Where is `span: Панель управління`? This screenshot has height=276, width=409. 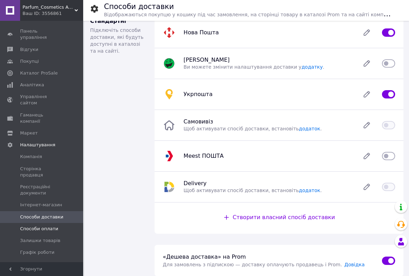
span: Панель управління is located at coordinates (42, 34).